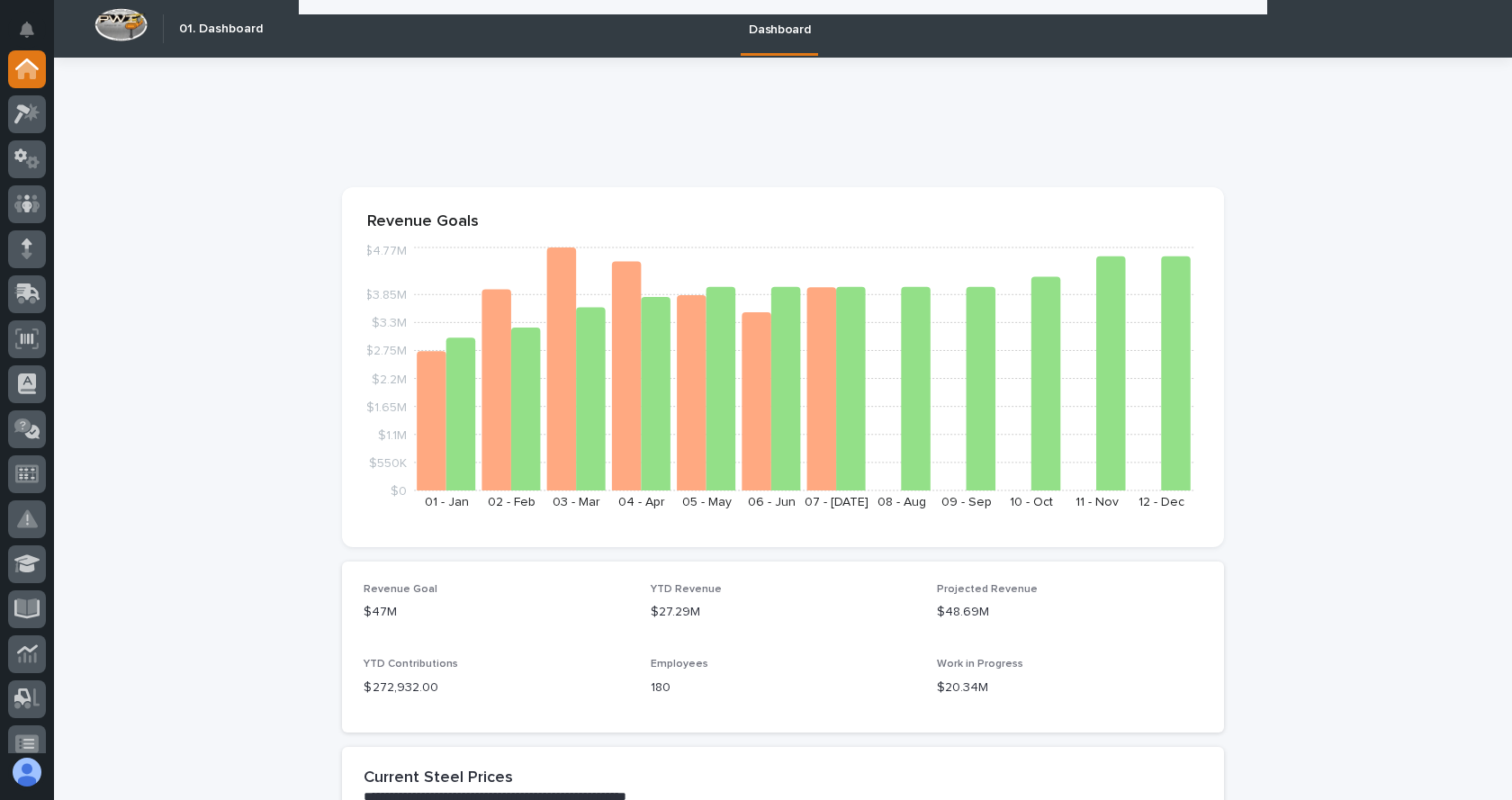 This screenshot has width=1512, height=800. I want to click on img: Workspace Logo, so click(120, 24).